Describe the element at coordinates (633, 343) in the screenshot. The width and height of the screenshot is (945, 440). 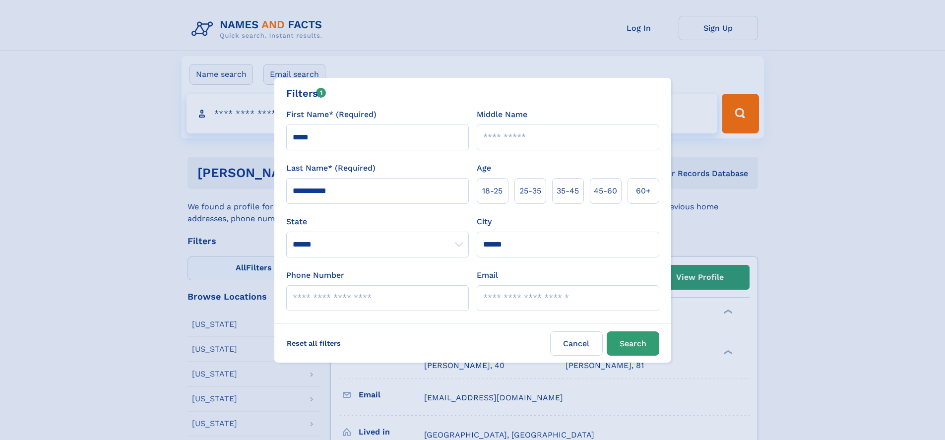
I see `button: Search` at that location.